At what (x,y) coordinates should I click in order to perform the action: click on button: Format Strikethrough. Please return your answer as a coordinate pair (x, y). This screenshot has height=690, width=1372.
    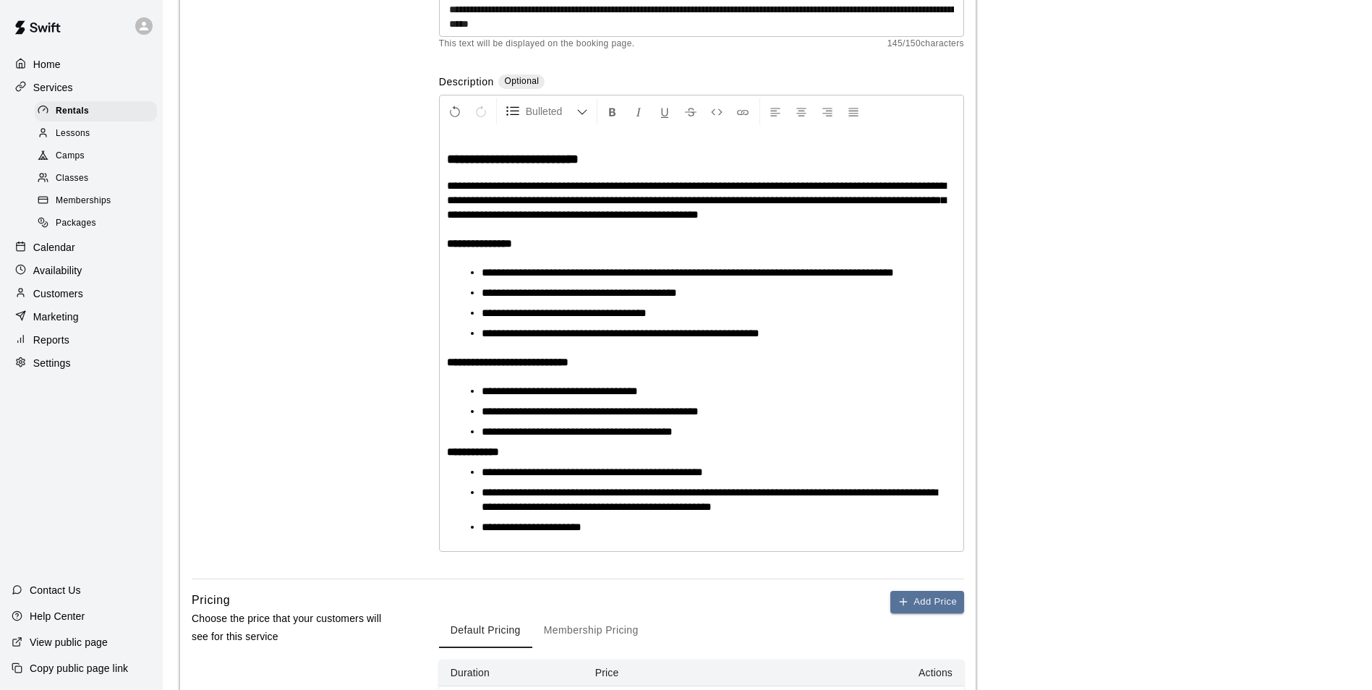
    Looking at the image, I should click on (691, 111).